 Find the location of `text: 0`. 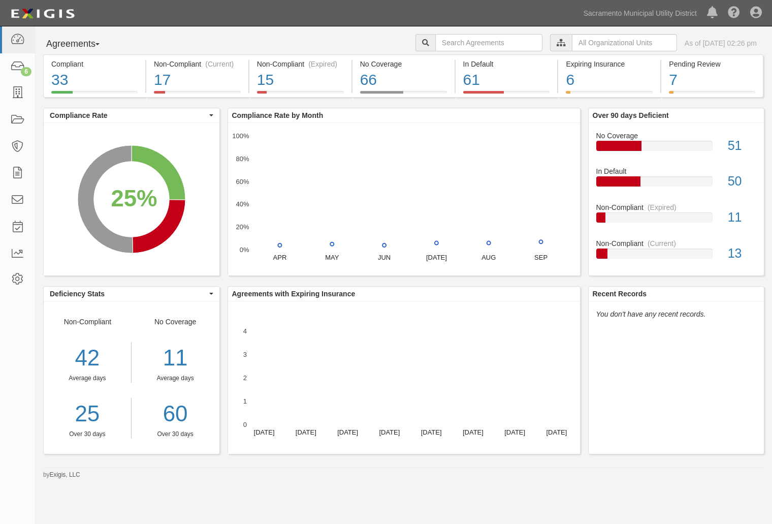

text: 0 is located at coordinates (244, 424).